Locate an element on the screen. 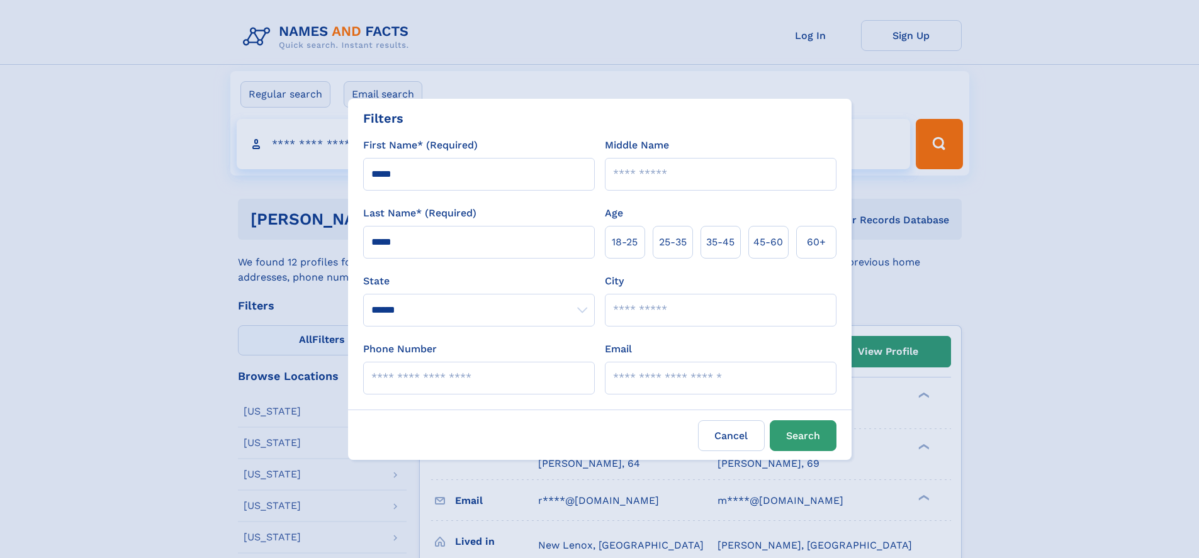 Image resolution: width=1199 pixels, height=558 pixels. label: Last Name* (Required) is located at coordinates (420, 213).